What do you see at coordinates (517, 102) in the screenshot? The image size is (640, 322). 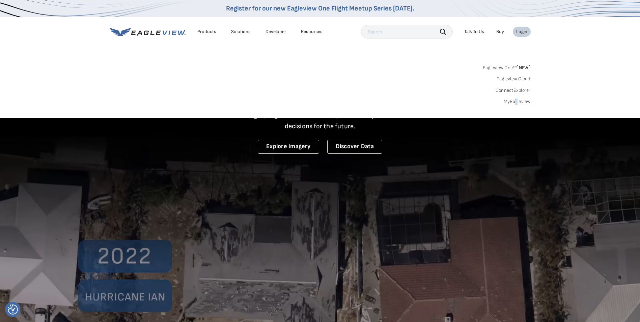 I see `a: MyEagleview` at bounding box center [517, 102].